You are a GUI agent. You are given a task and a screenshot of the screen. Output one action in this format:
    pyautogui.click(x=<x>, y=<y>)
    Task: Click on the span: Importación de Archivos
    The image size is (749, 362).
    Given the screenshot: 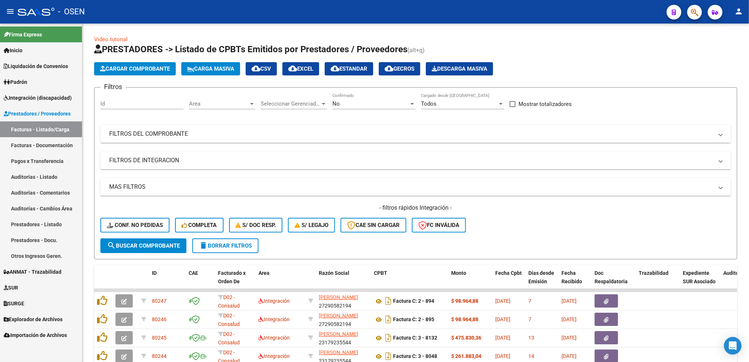 What is the action you would take?
    pyautogui.click(x=35, y=335)
    